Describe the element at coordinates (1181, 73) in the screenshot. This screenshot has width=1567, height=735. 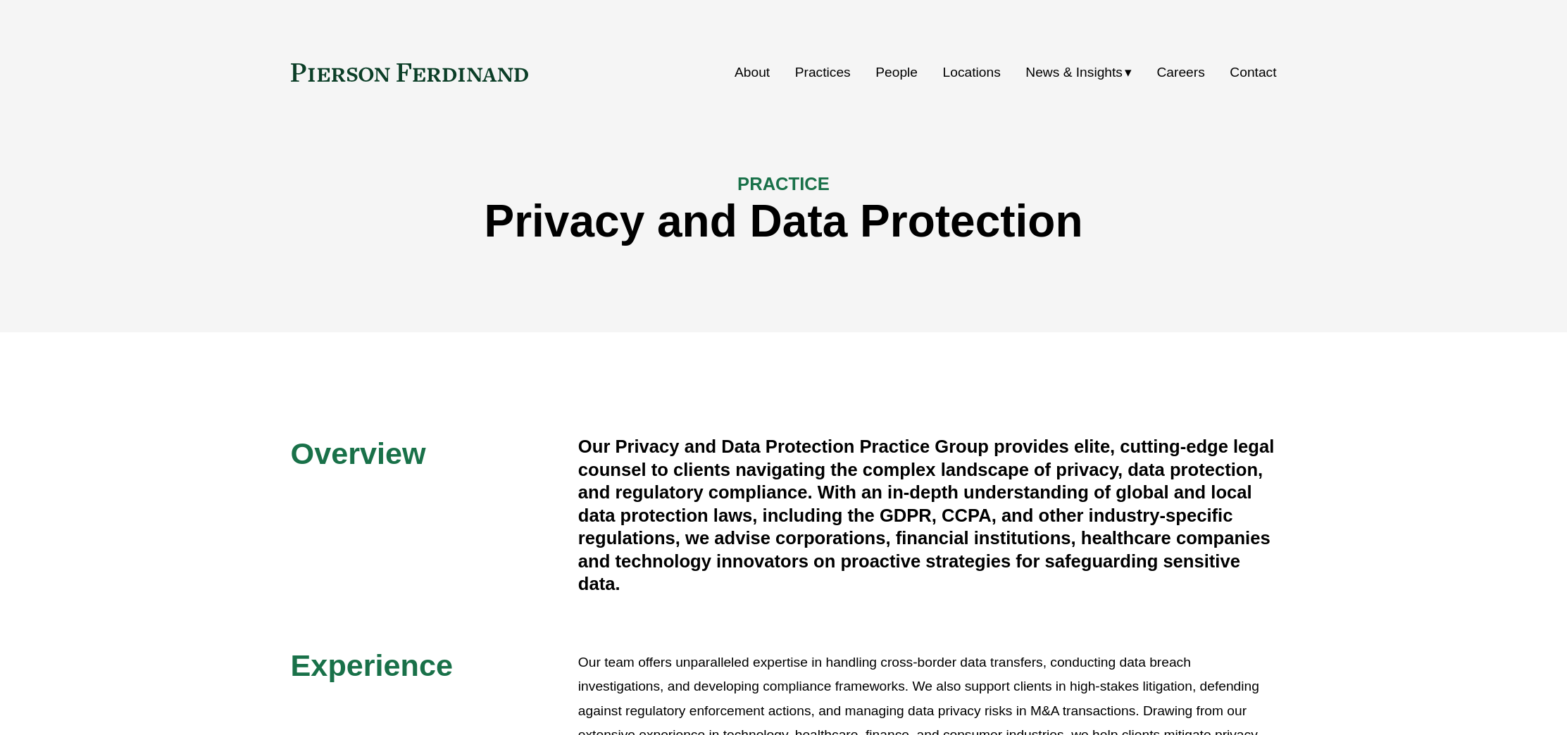
I see `a: Careers` at that location.